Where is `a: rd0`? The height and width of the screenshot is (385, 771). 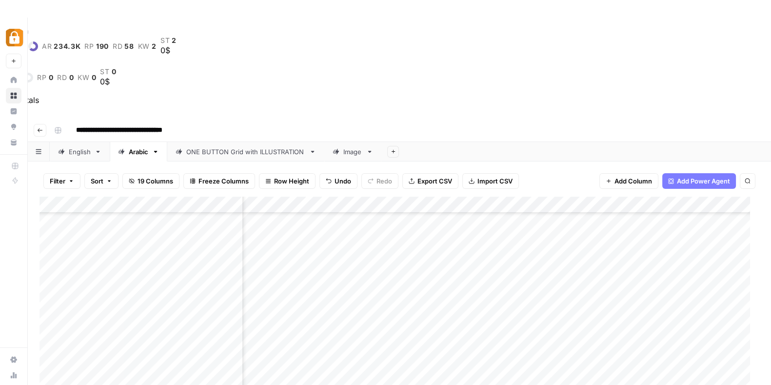
a: rd0 is located at coordinates (65, 78).